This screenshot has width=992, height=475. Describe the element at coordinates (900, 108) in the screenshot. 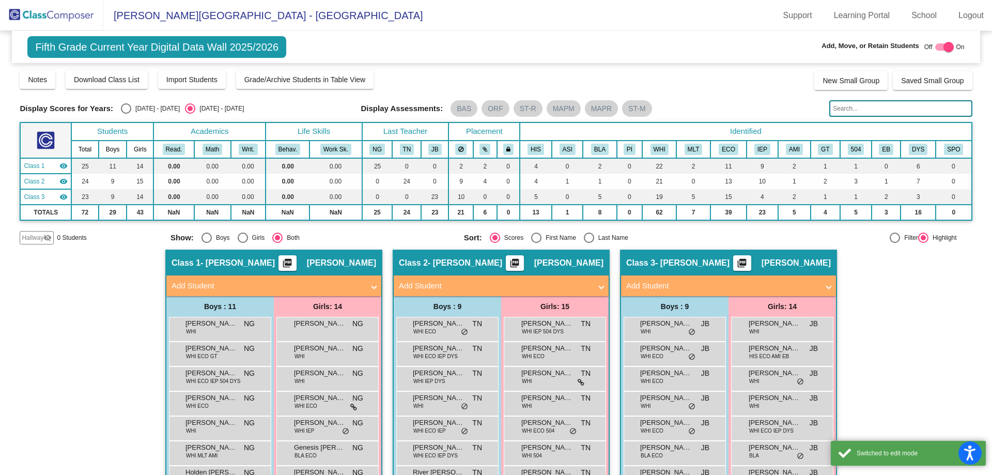

I see `input: Search...` at that location.